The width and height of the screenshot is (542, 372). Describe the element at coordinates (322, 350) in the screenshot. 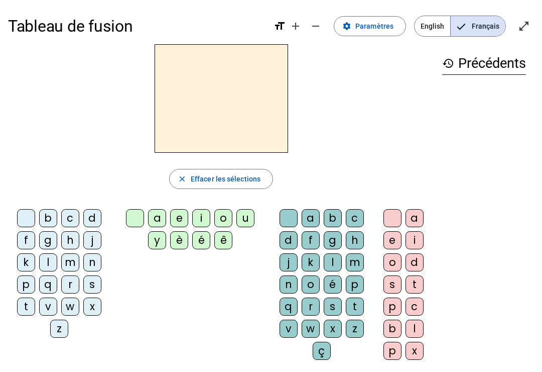

I see `div: ç` at that location.